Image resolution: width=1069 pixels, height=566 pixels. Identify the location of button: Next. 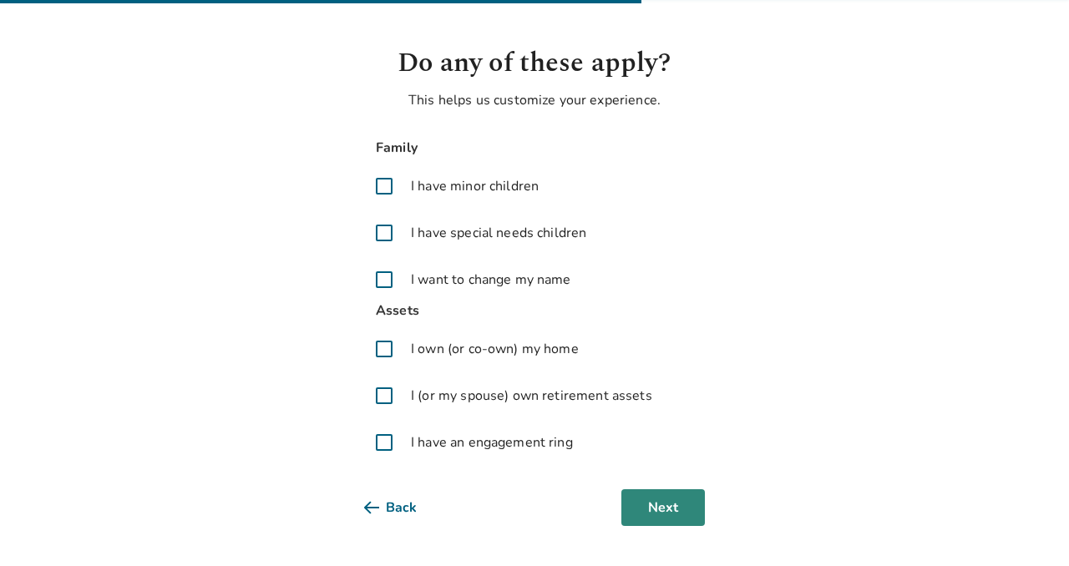
(663, 508).